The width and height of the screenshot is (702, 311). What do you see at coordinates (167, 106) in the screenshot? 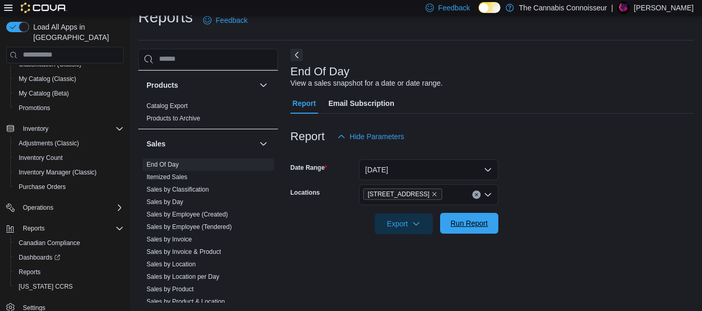
I see `span: Catalog Export` at bounding box center [167, 106].